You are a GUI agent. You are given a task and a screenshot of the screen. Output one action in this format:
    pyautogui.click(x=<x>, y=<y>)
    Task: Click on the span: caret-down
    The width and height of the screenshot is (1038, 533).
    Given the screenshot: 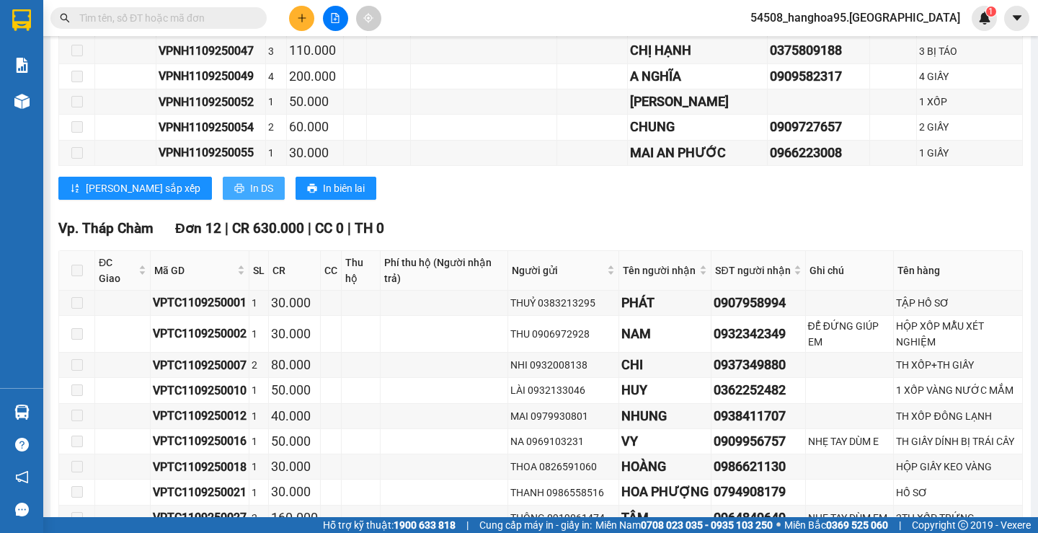 What is the action you would take?
    pyautogui.click(x=1017, y=18)
    